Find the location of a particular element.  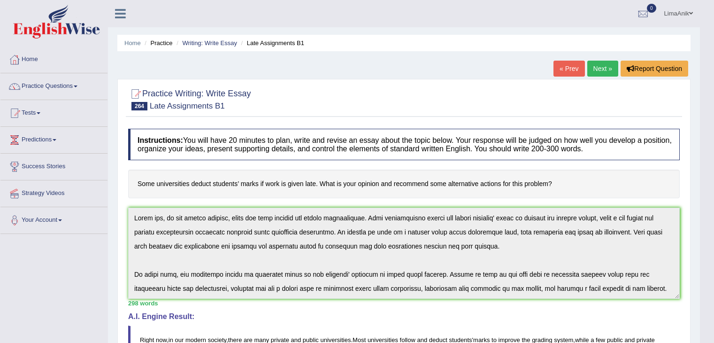

span: 0 is located at coordinates (652, 8).